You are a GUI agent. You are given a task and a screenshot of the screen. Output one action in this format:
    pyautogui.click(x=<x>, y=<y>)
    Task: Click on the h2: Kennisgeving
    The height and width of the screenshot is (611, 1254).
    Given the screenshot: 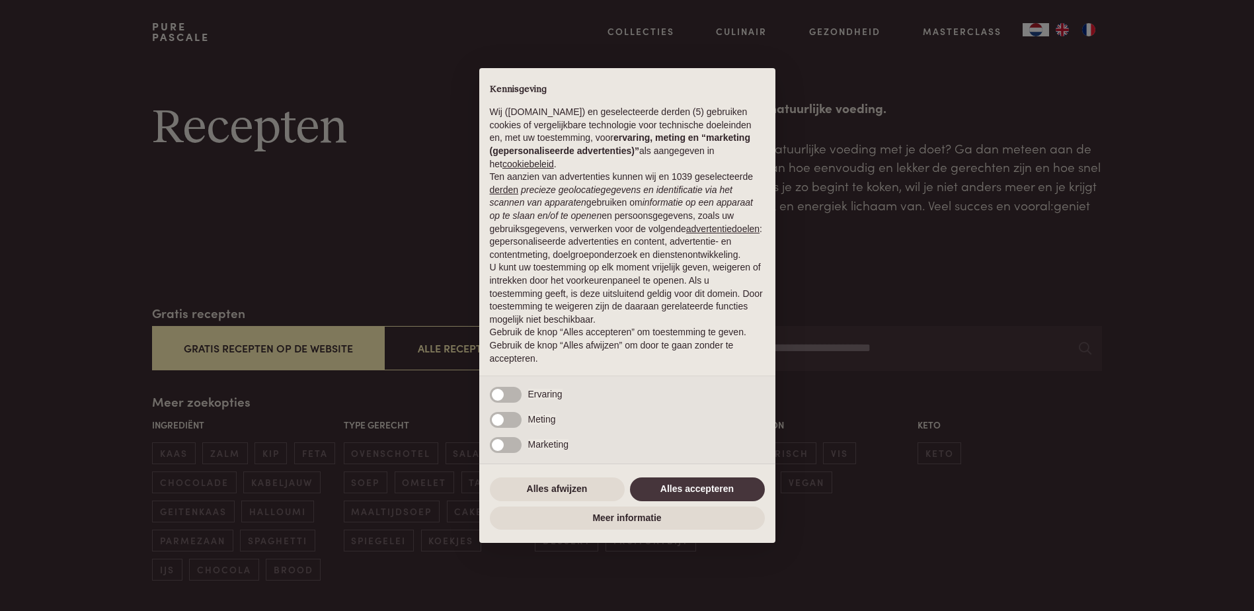 What is the action you would take?
    pyautogui.click(x=627, y=90)
    